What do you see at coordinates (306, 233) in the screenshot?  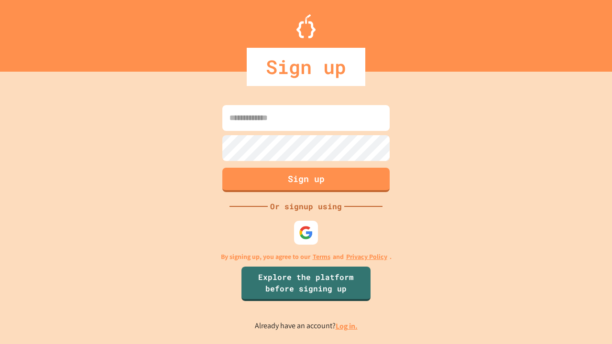 I see `img: google-icon.svg` at bounding box center [306, 233].